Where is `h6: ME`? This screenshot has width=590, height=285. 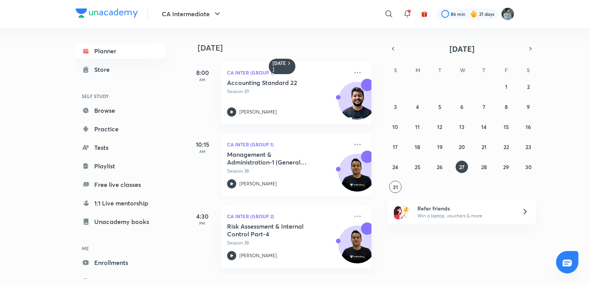 h6: ME is located at coordinates (121, 248).